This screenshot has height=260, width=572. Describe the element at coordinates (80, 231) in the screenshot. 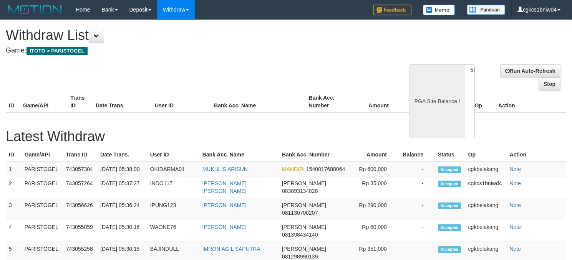

I see `td: 743055059` at that location.